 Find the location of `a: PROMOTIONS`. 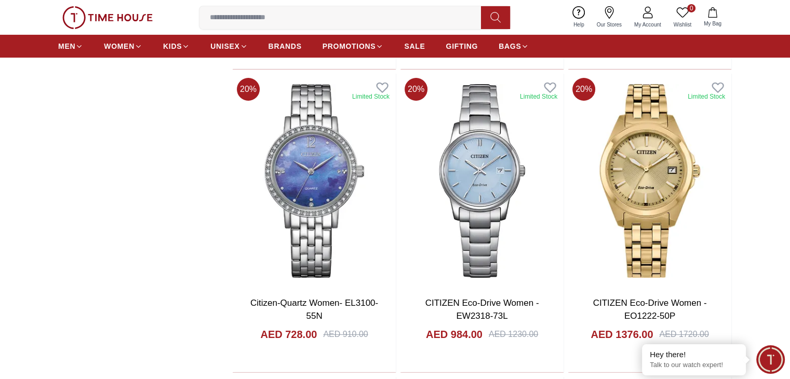

a: PROMOTIONS is located at coordinates (353, 46).